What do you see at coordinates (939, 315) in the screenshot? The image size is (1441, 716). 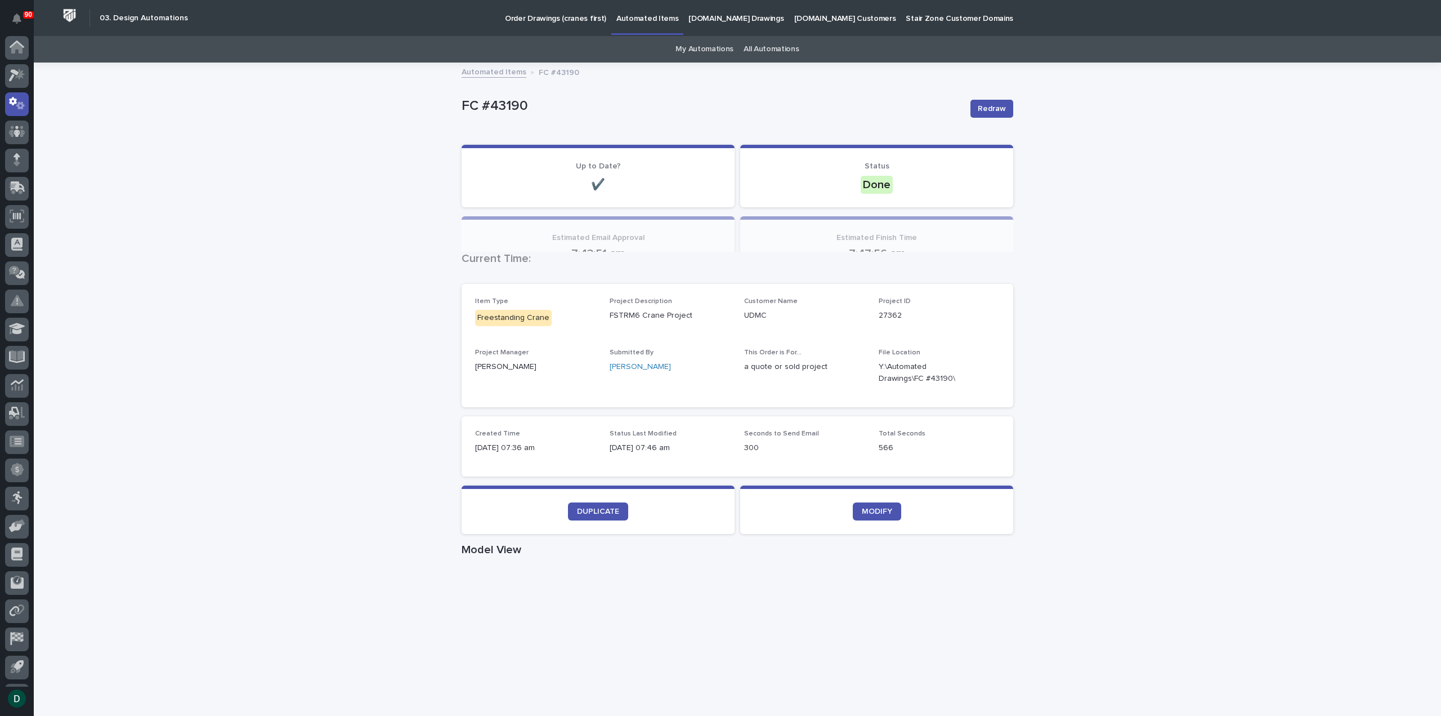 I see `p: 27362` at bounding box center [939, 315].